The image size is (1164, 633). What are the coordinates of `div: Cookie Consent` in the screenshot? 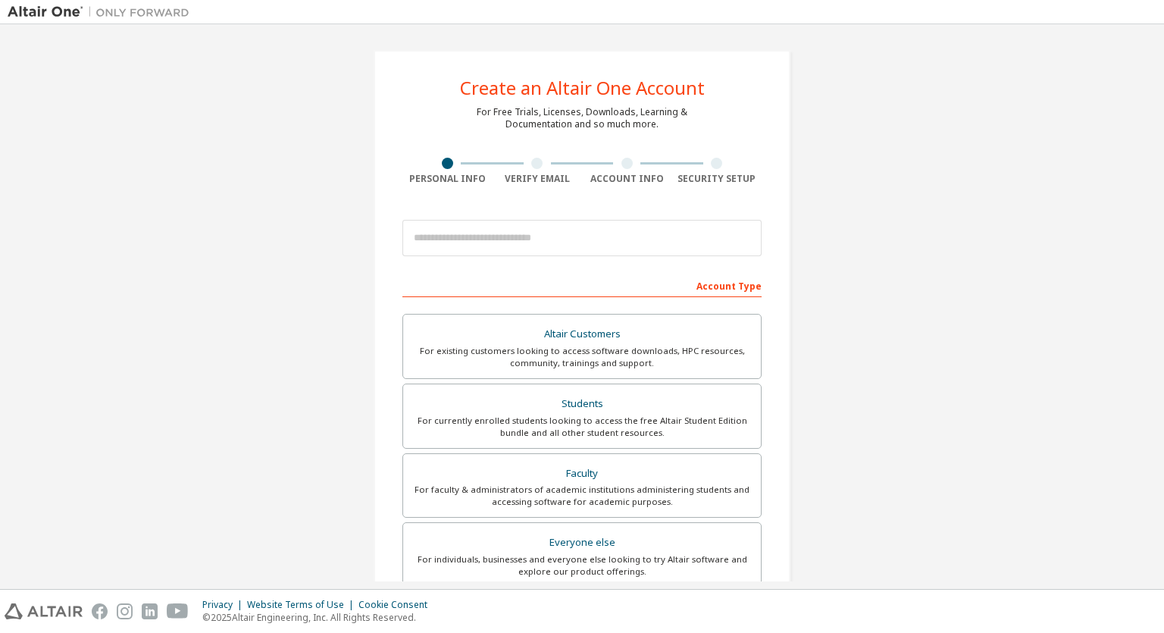 It's located at (397, 605).